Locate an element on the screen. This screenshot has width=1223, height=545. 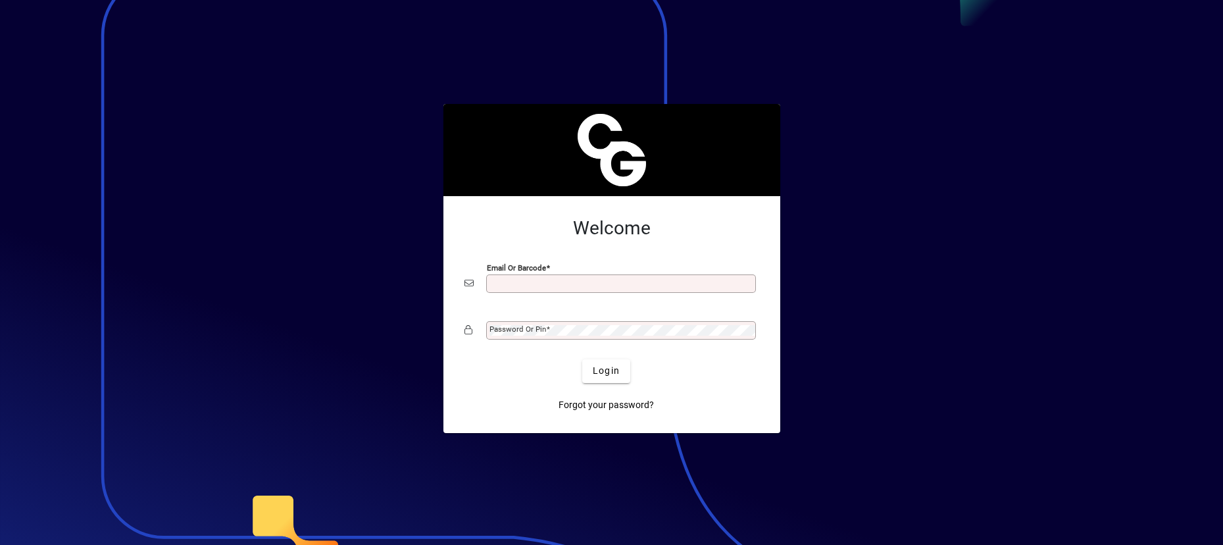
span: Forgot your password? is located at coordinates (606, 404).